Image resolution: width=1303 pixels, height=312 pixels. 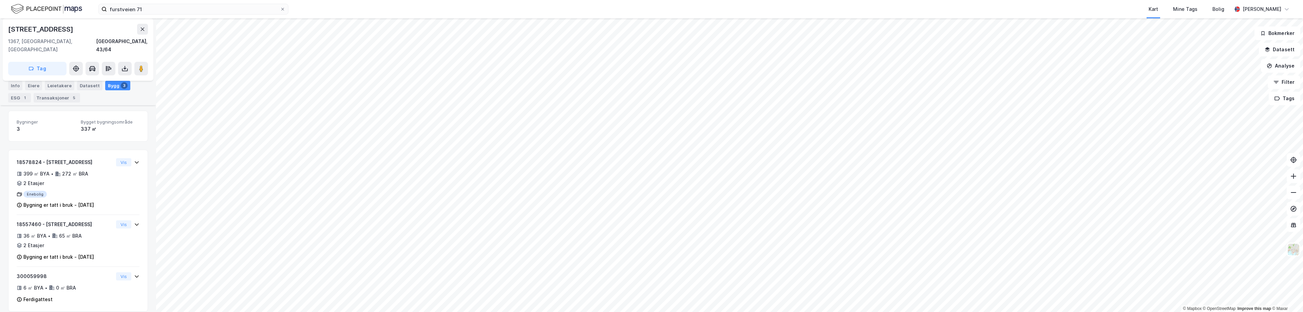 I want to click on div: 6 ㎡ BYA, so click(x=33, y=288).